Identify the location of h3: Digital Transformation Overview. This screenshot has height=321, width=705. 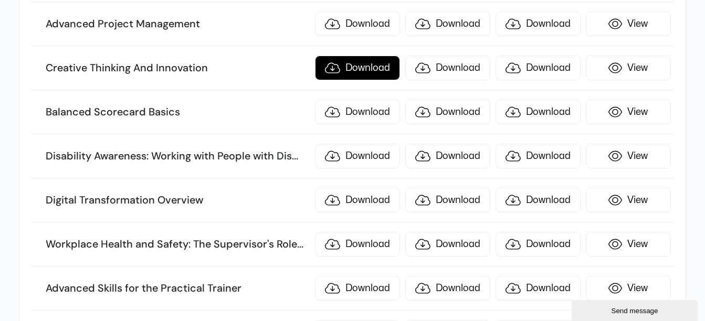
(177, 200).